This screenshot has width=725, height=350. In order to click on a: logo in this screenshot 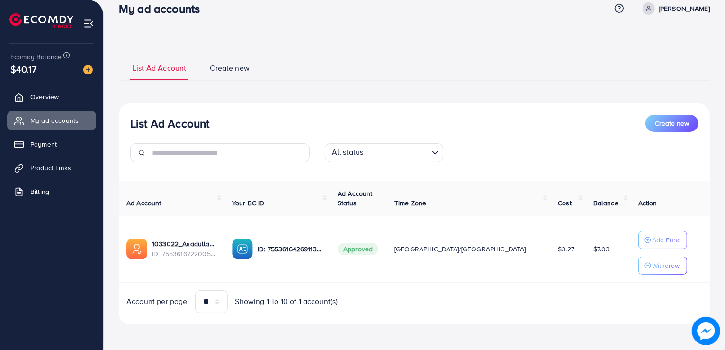, I will do `click(41, 20)`.